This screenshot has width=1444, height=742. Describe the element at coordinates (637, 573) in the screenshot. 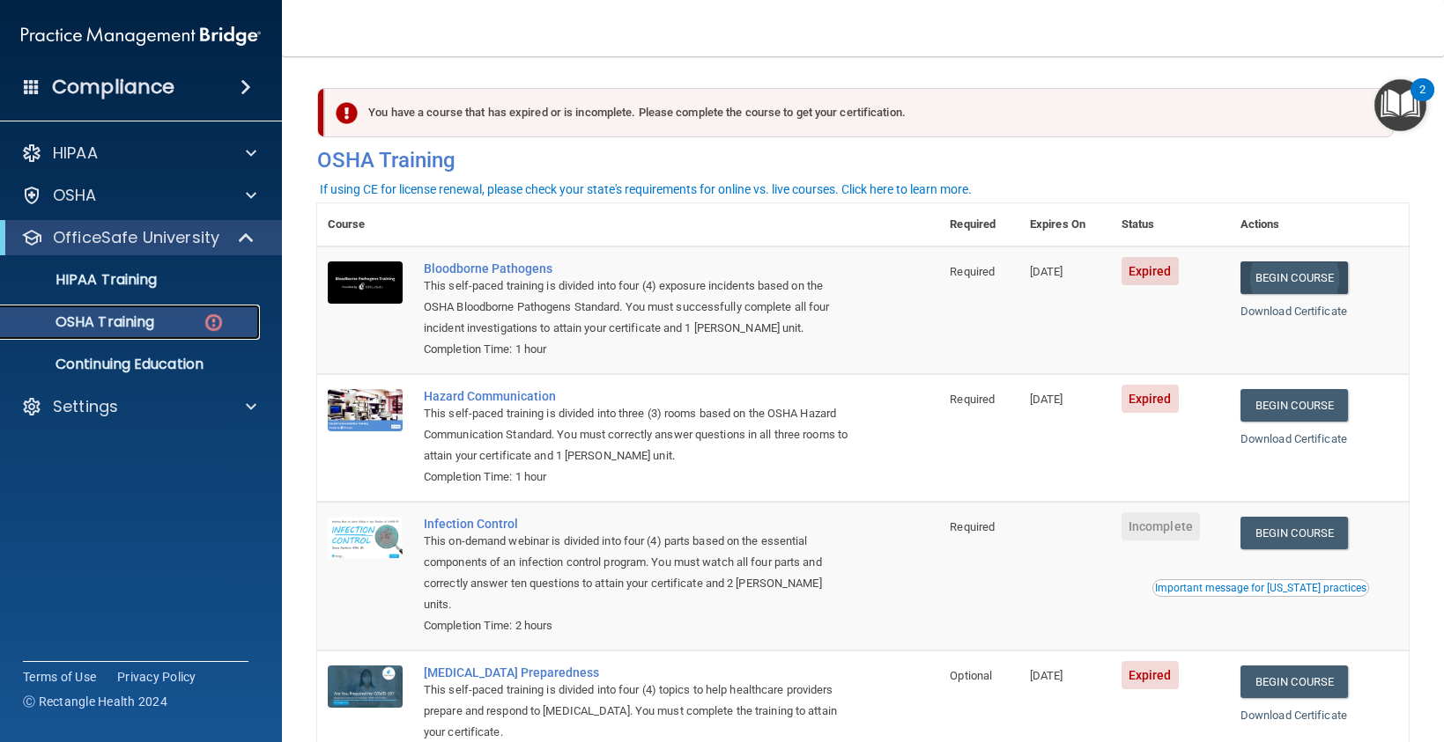

I see `div: This on-demand webinar is divided into four (4) parts based on the essential components of an inf...` at that location.